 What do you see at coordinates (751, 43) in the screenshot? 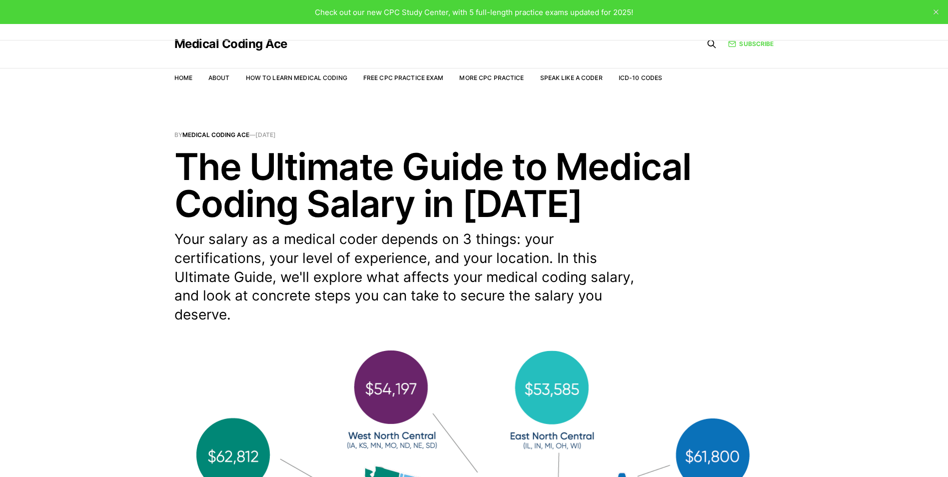
I see `a: Subscribe` at bounding box center [751, 43].